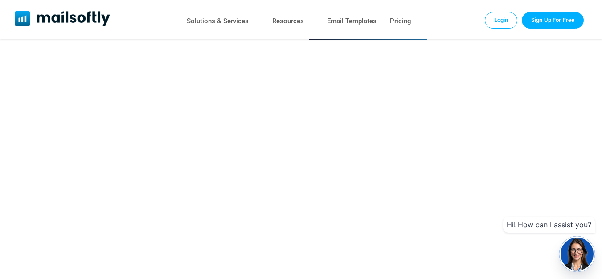 The width and height of the screenshot is (602, 279). Describe the element at coordinates (351, 21) in the screenshot. I see `a: Email Templates` at that location.